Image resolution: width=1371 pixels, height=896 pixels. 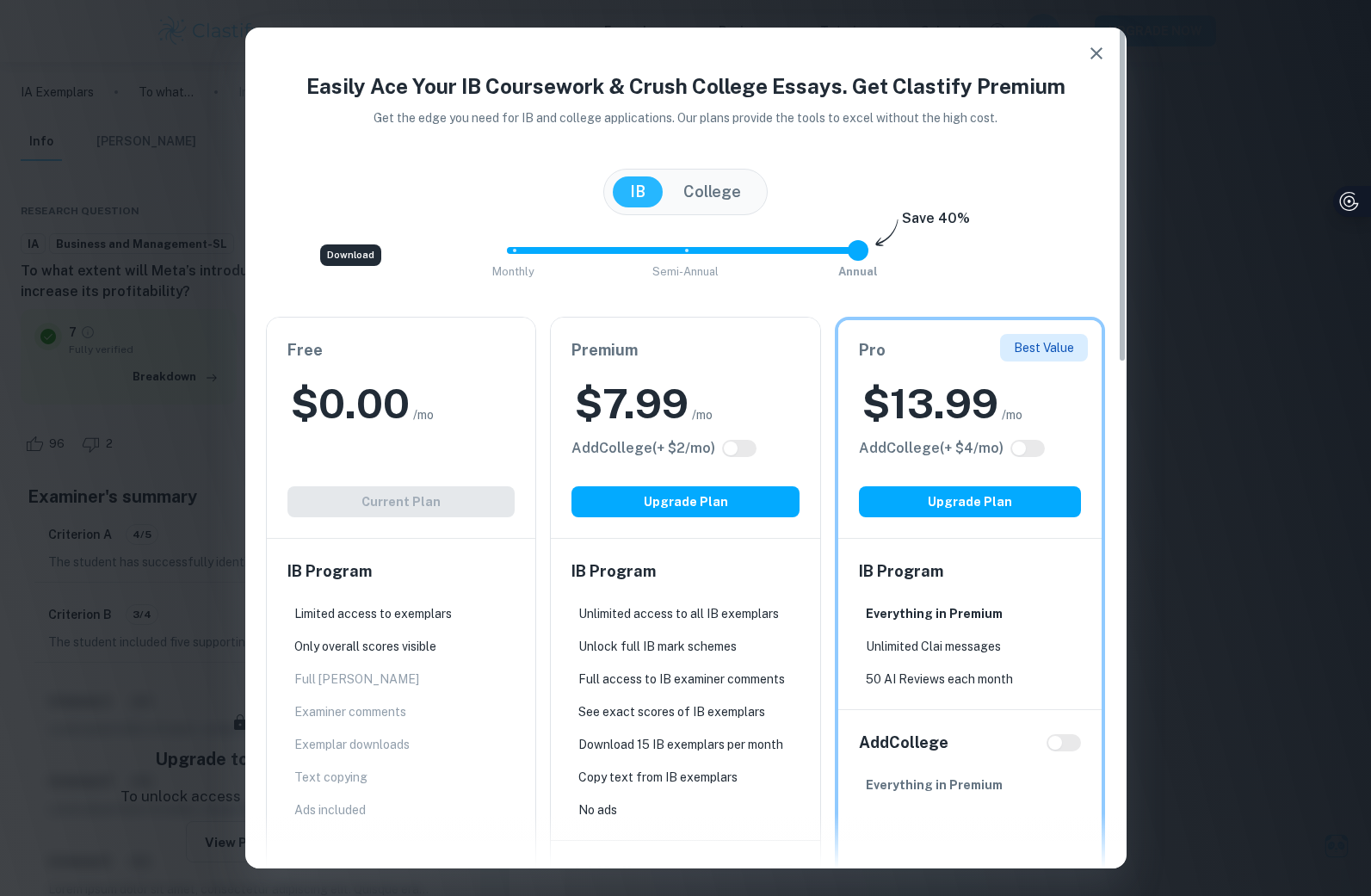 I want to click on h6: Add College, so click(x=904, y=743).